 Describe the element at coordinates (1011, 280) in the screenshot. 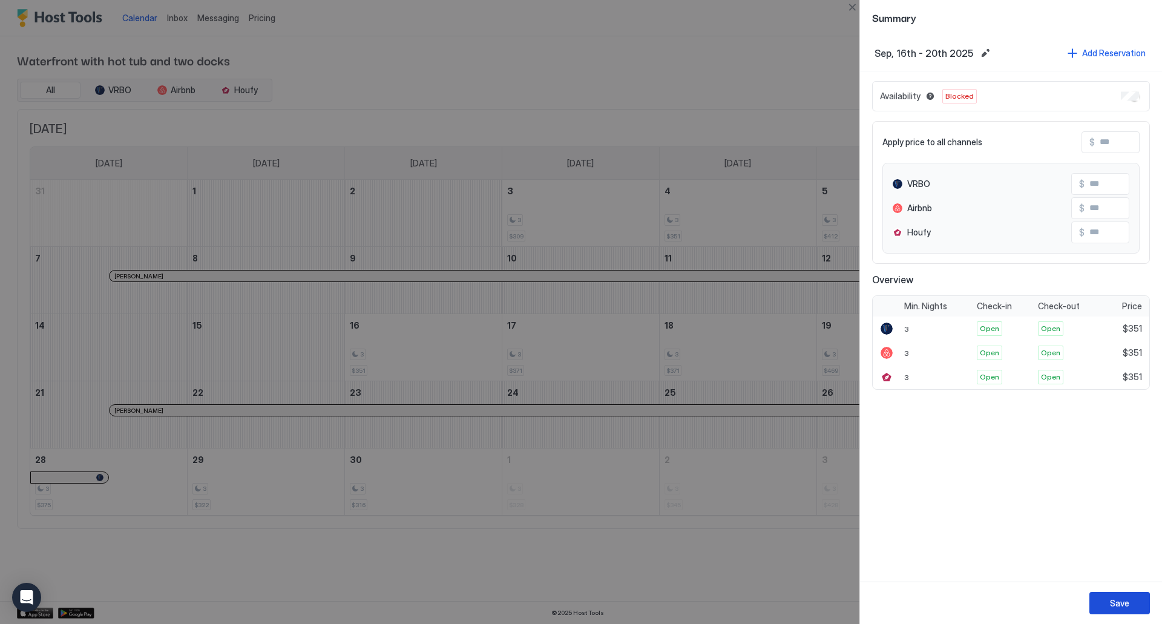

I see `span: Overview` at that location.